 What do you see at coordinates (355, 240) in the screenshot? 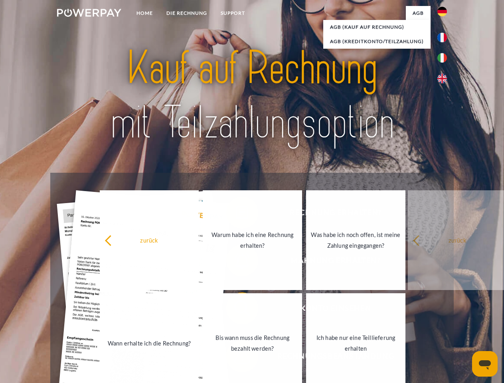
I see `div: Was habe ich noch offen, ist meine Zahlung eingegangen?` at bounding box center [355, 240].